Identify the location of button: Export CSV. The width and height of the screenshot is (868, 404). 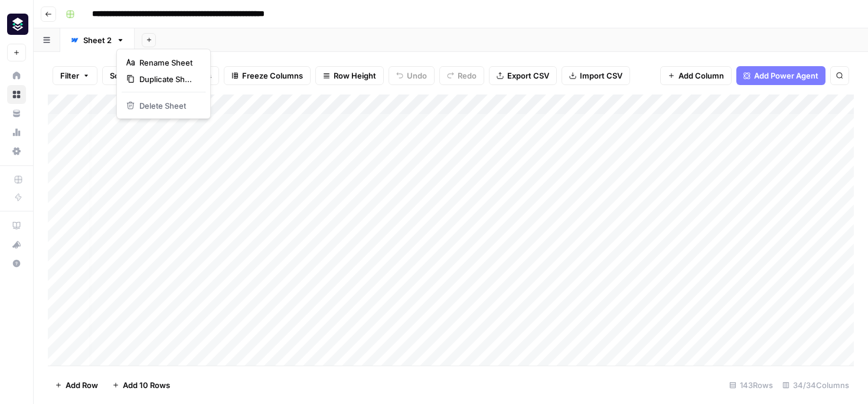
(523, 76).